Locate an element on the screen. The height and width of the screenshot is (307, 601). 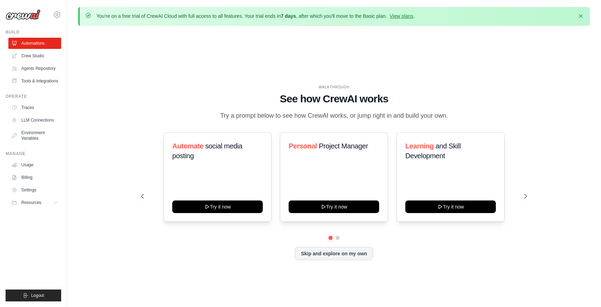
a: Traces is located at coordinates (35, 108).